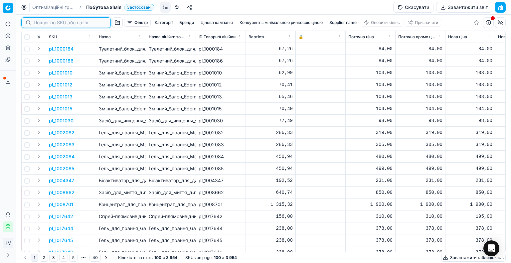  What do you see at coordinates (139, 7) in the screenshot?
I see `span: Застосовані` at bounding box center [139, 7].